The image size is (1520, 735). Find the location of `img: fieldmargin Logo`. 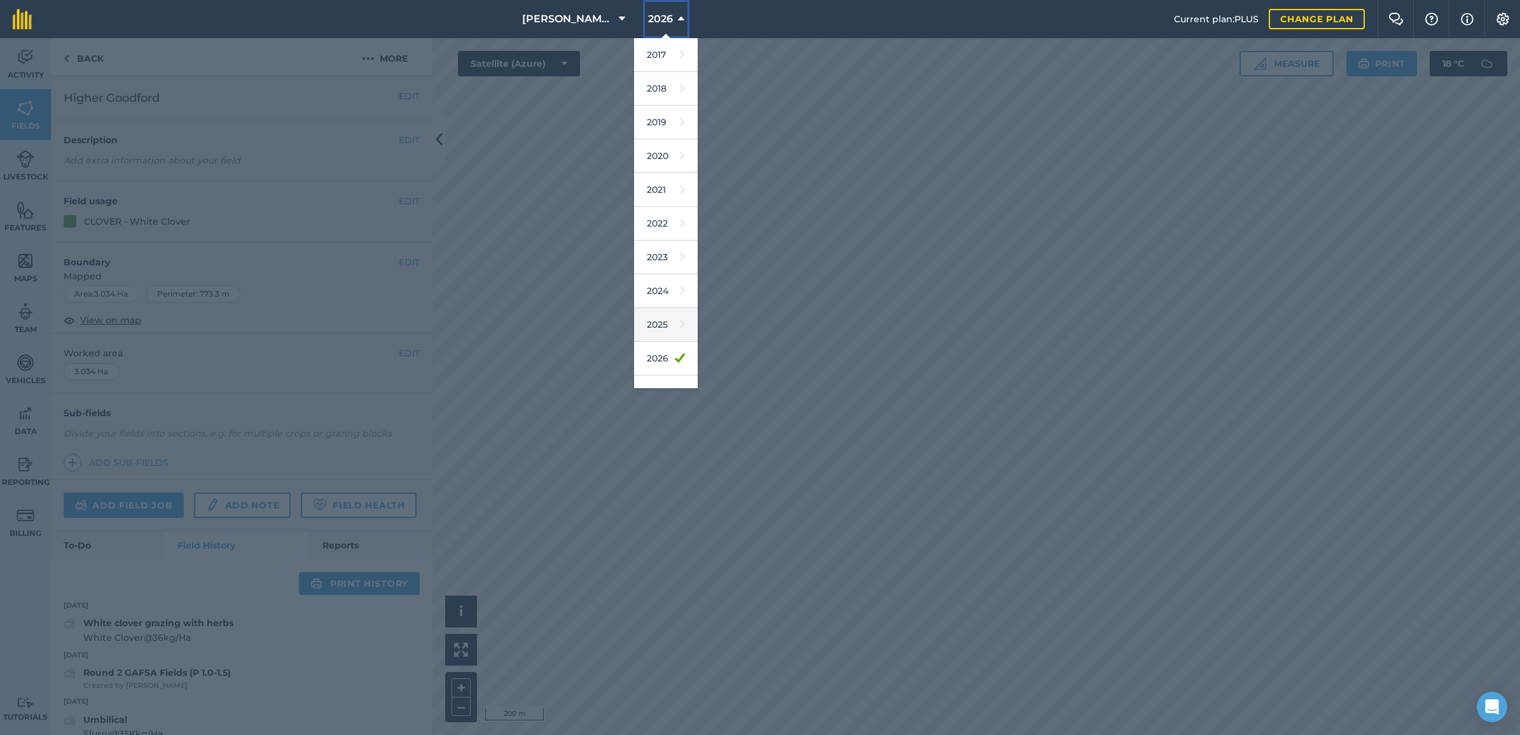

img: fieldmargin Logo is located at coordinates (22, 19).